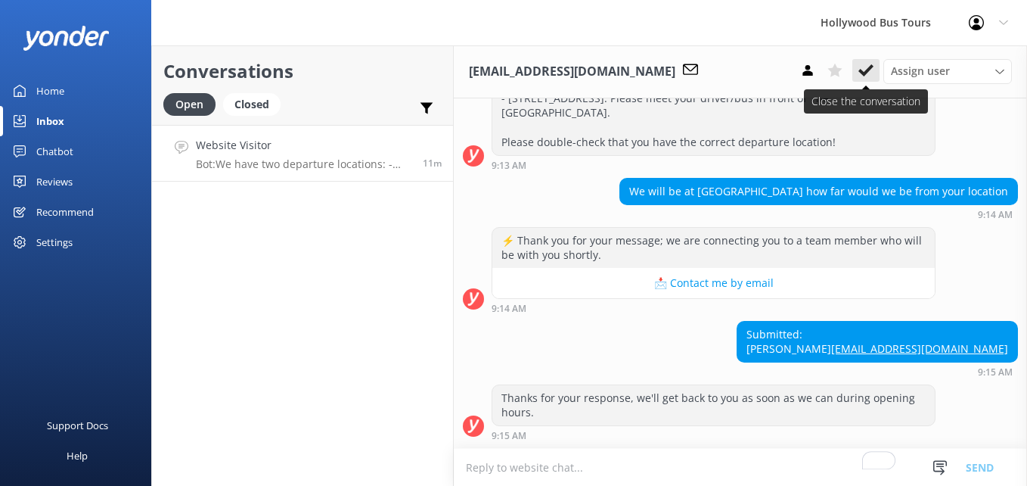 The height and width of the screenshot is (486, 1027). What do you see at coordinates (189, 104) in the screenshot?
I see `div: Open` at bounding box center [189, 104].